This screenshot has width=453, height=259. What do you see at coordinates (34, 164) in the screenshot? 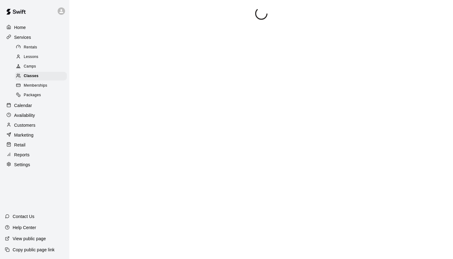
I see `div: Settings` at bounding box center [34, 164].